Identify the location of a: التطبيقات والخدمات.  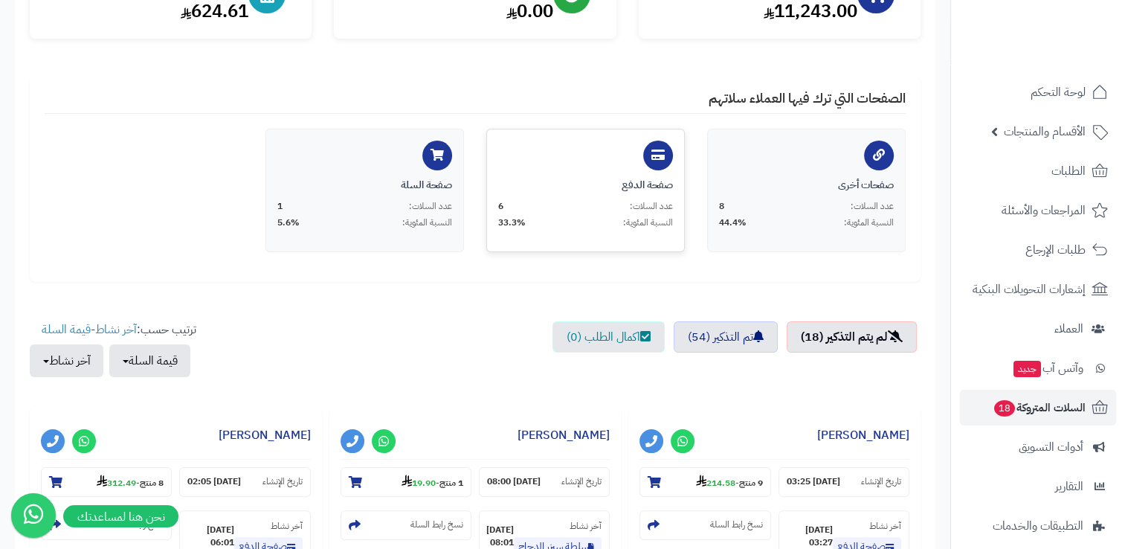
(1038, 526).